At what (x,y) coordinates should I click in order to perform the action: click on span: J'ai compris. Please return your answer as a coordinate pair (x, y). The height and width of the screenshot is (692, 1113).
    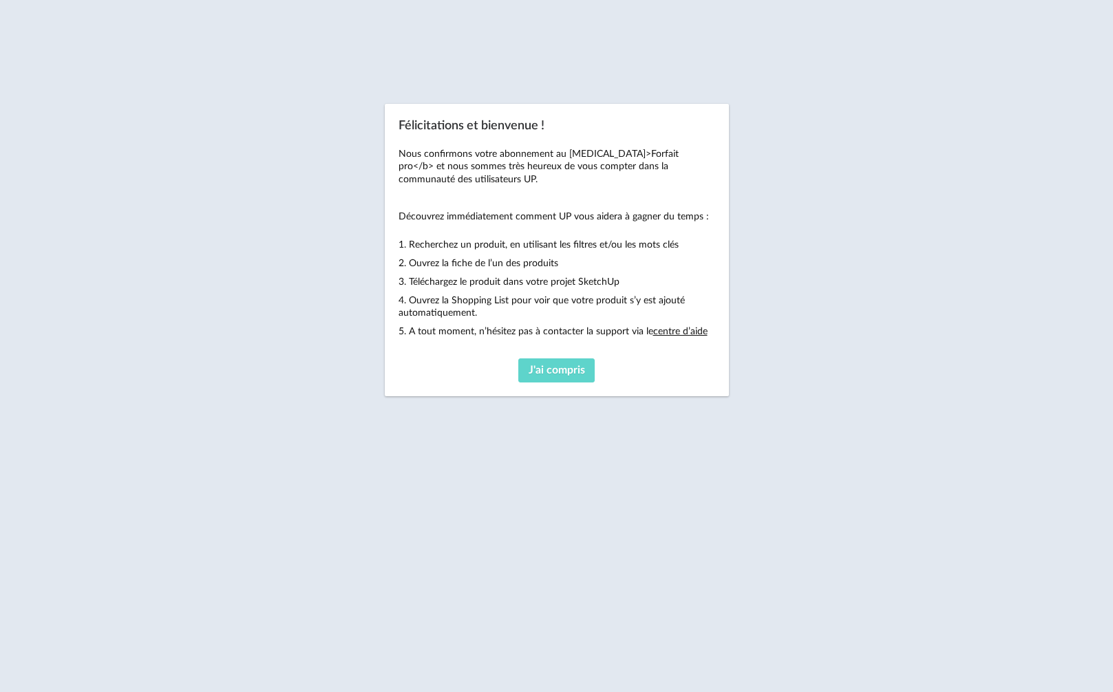
    Looking at the image, I should click on (557, 370).